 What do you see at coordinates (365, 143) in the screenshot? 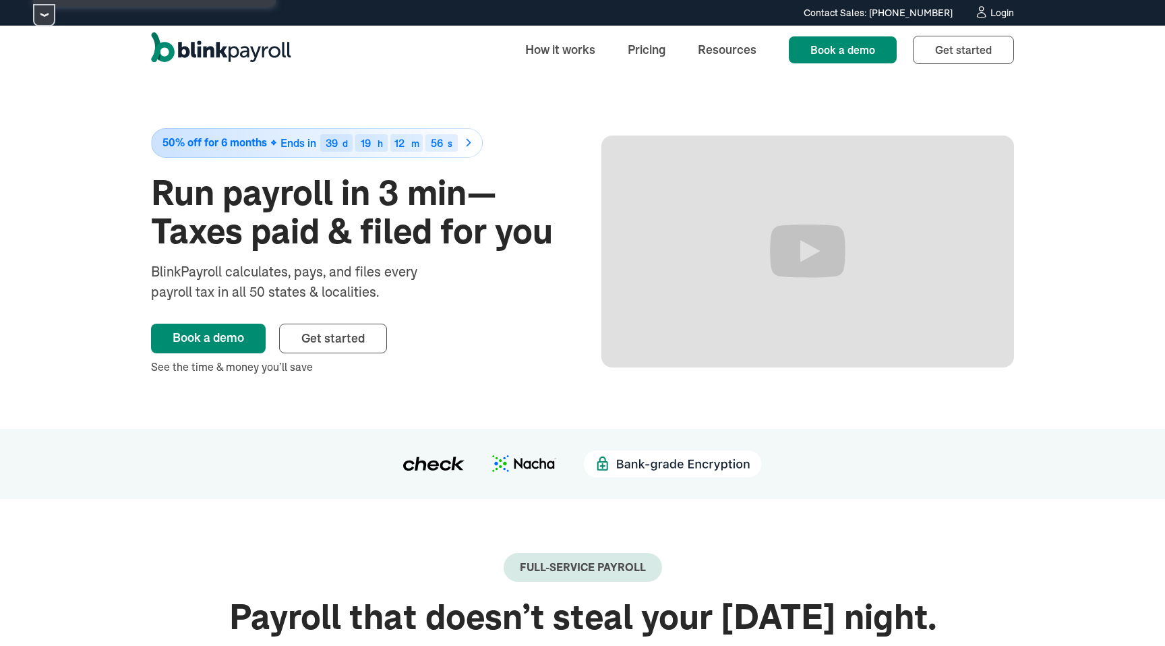
I see `span: 19` at bounding box center [365, 143].